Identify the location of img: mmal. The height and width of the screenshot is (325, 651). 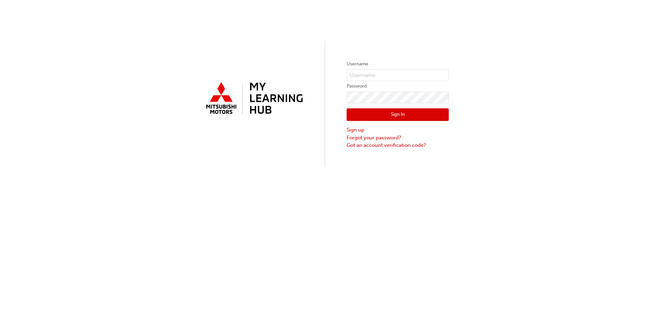
(253, 99).